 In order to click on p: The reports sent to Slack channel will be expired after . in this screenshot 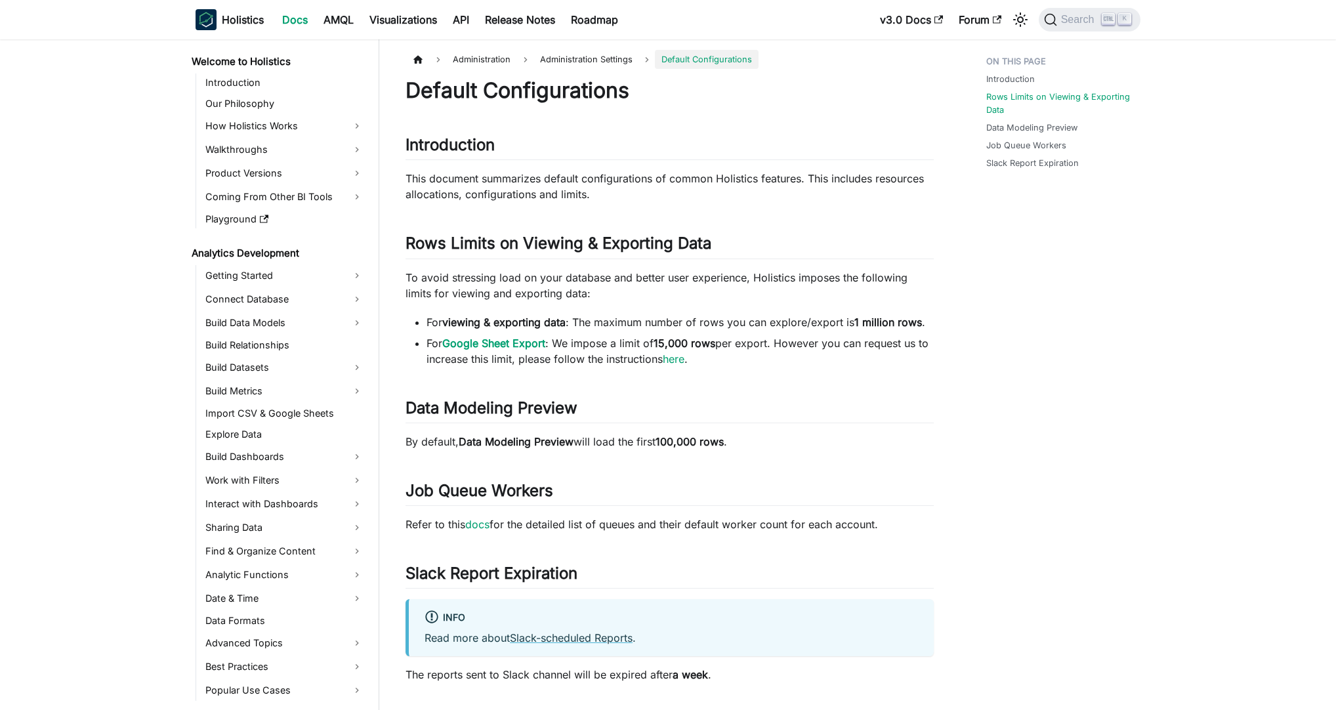, I will do `click(669, 675)`.